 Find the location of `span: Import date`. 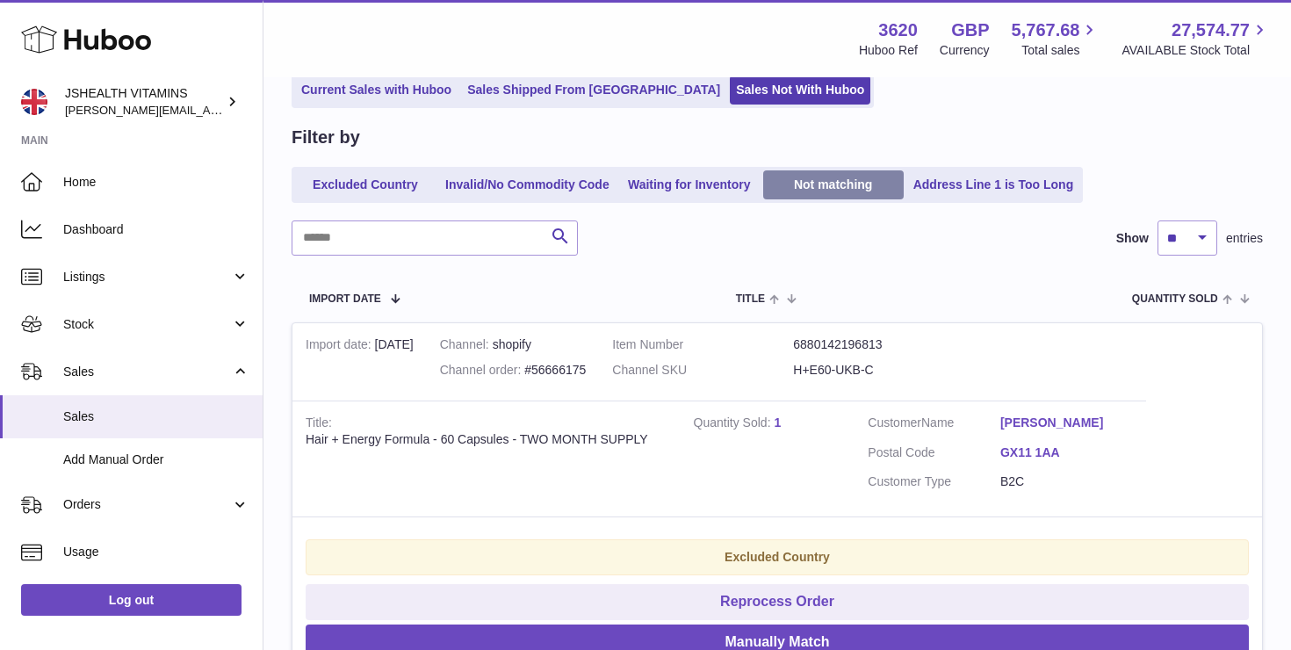

span: Import date is located at coordinates (345, 299).